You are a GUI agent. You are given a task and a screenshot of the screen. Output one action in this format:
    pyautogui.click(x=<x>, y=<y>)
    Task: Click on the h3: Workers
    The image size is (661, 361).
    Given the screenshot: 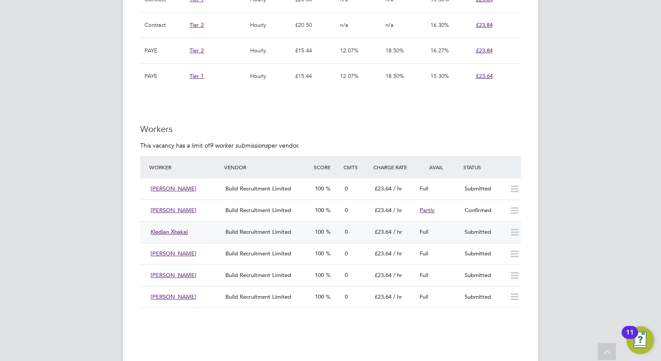 What is the action you would take?
    pyautogui.click(x=331, y=129)
    